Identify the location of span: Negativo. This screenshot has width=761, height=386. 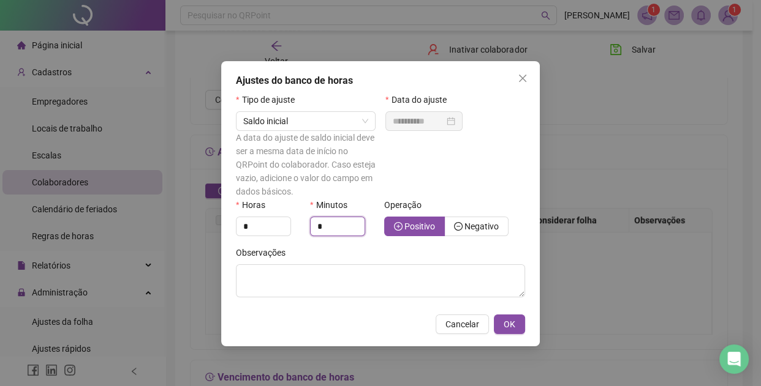
(481, 227).